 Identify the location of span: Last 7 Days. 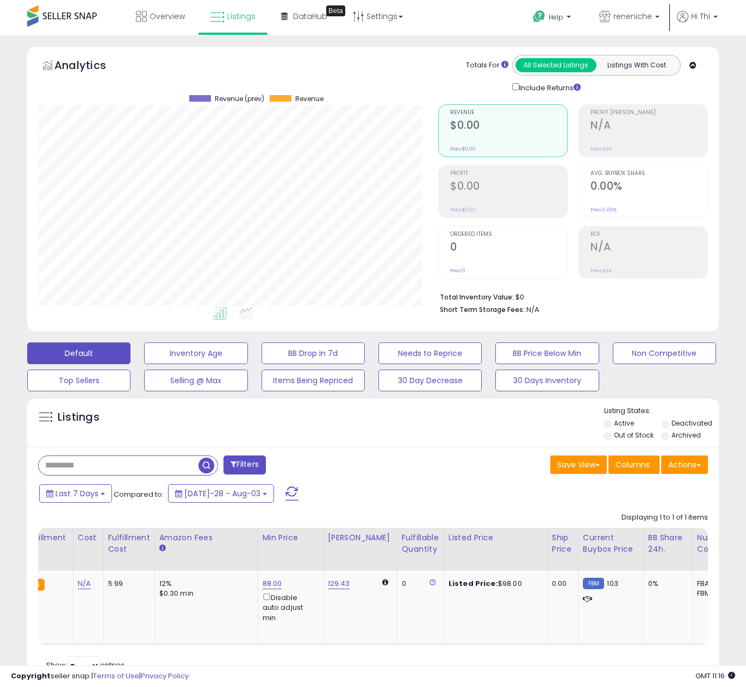
(77, 494).